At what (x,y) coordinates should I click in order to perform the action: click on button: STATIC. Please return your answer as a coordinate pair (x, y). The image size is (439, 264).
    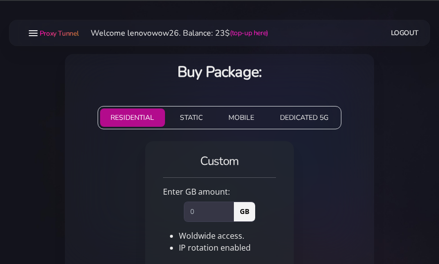
    Looking at the image, I should click on (191, 117).